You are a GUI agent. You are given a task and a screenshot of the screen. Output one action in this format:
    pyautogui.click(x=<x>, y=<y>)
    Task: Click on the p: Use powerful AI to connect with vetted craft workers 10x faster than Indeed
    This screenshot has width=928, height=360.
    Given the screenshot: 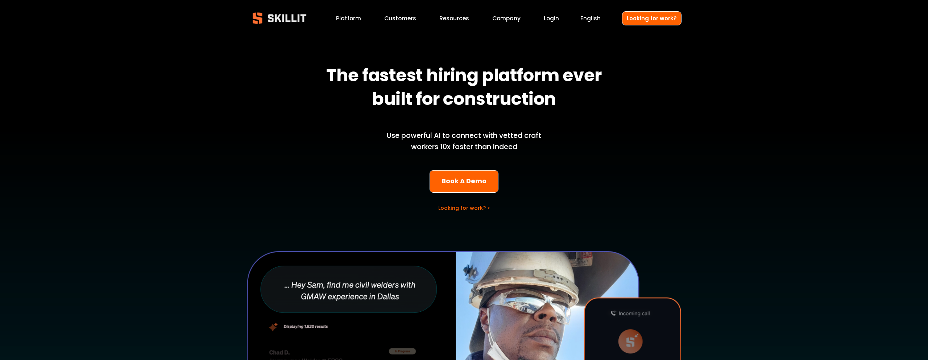 What is the action you would take?
    pyautogui.click(x=464, y=141)
    